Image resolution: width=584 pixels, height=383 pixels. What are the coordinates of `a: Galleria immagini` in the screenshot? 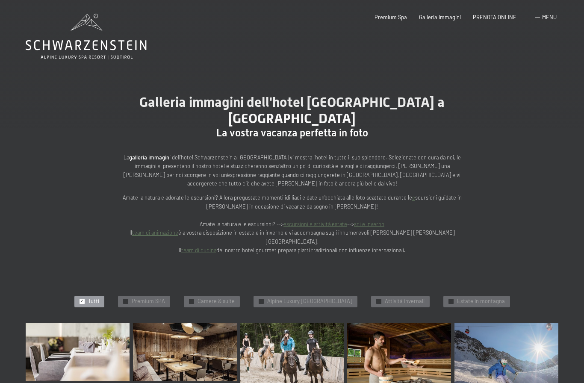 It's located at (440, 17).